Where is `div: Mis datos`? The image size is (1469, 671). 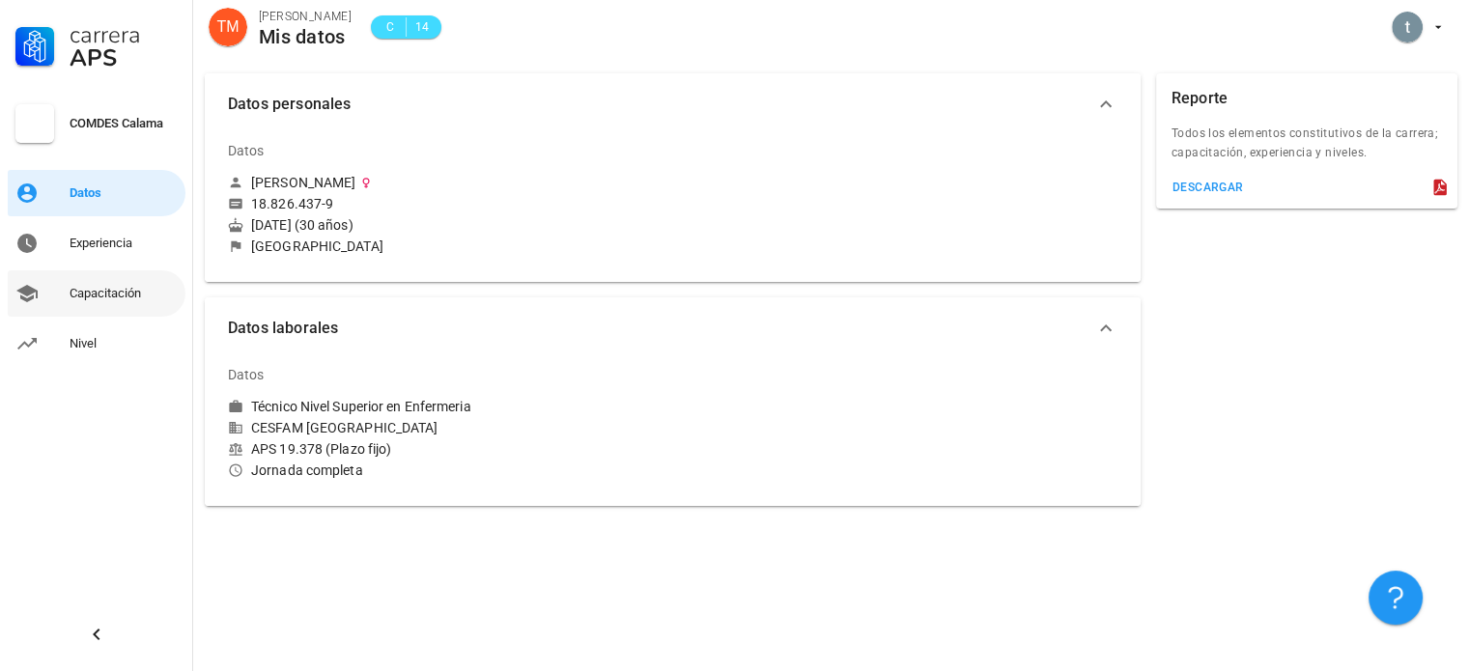 div: Mis datos is located at coordinates (305, 37).